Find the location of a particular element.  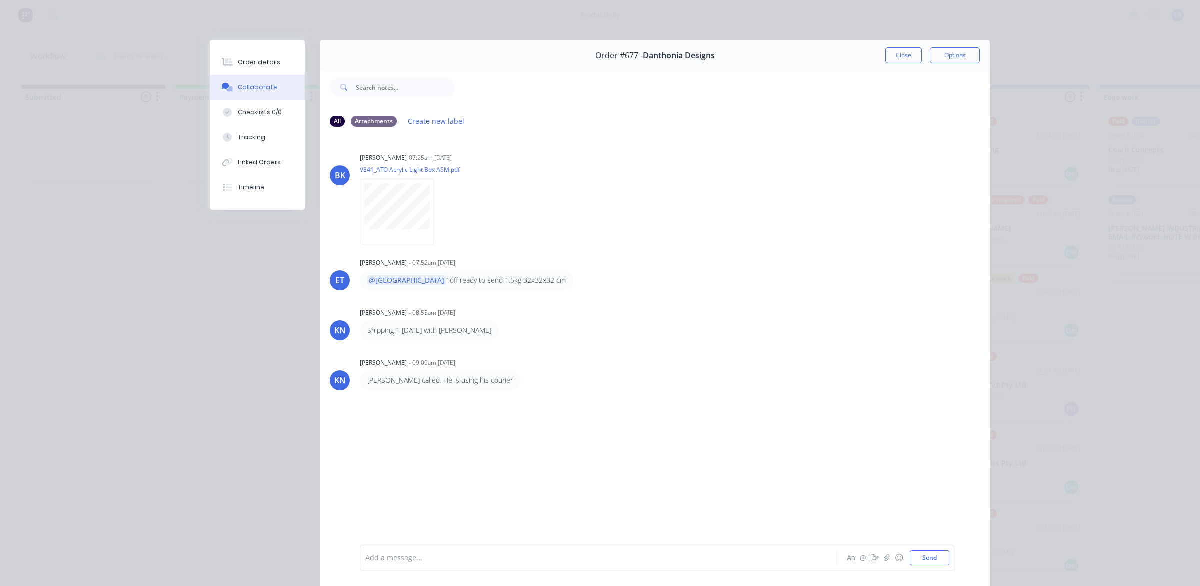

input: Search notes... is located at coordinates (405, 87).